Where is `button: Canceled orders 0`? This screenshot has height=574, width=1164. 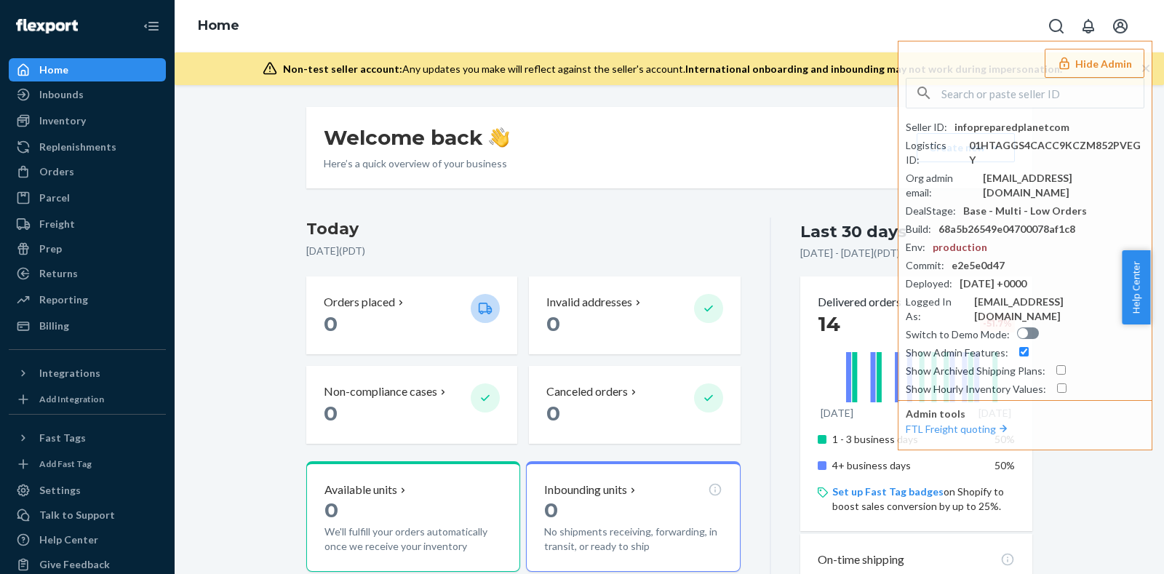 button: Canceled orders 0 is located at coordinates (635, 405).